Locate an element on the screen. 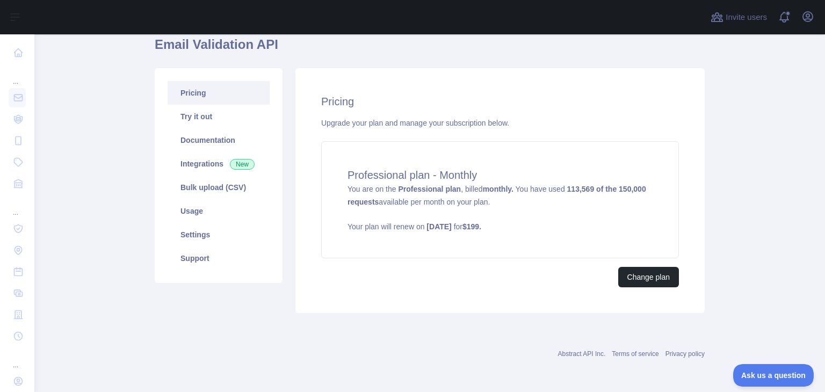 The width and height of the screenshot is (825, 392). a: Pricing is located at coordinates (219, 93).